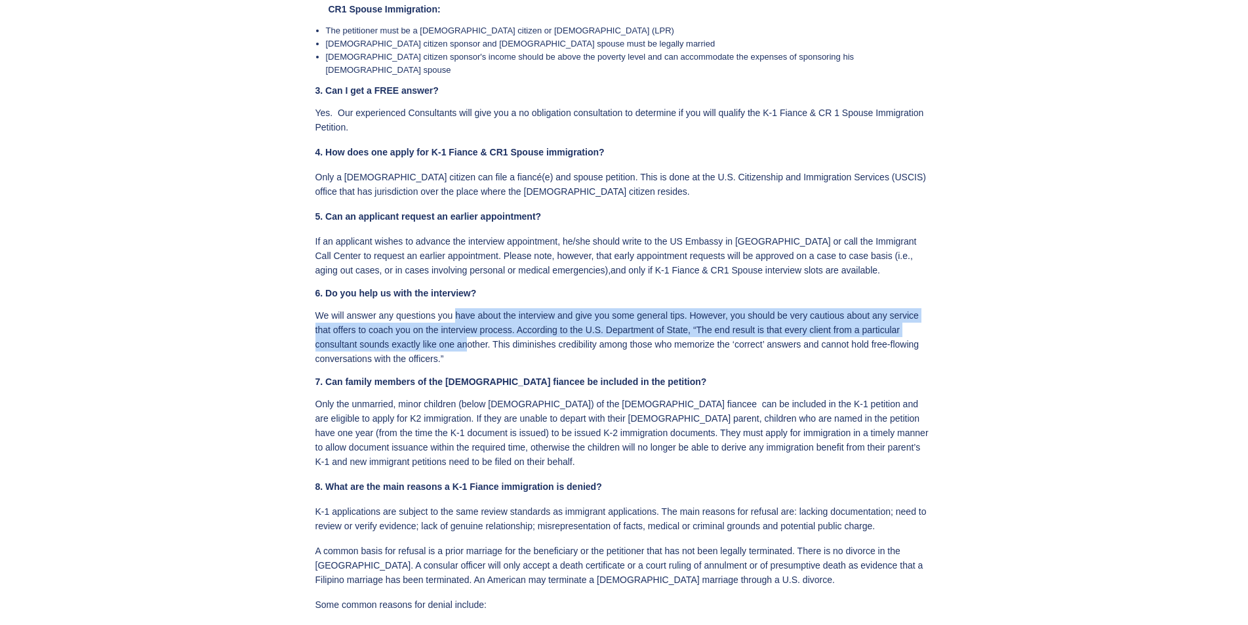 The image size is (1248, 625). I want to click on strong: 8. What are the main reasons a K-1 Fiance immigration is denied?, so click(458, 487).